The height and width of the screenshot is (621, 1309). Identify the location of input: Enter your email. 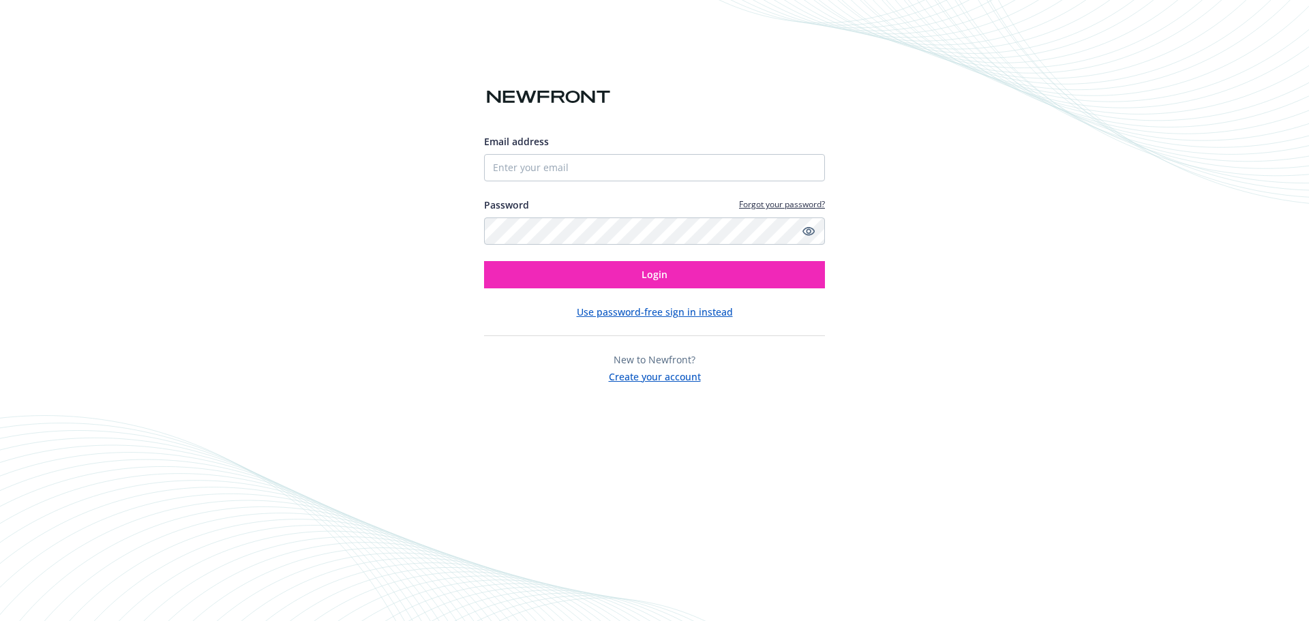
(654, 168).